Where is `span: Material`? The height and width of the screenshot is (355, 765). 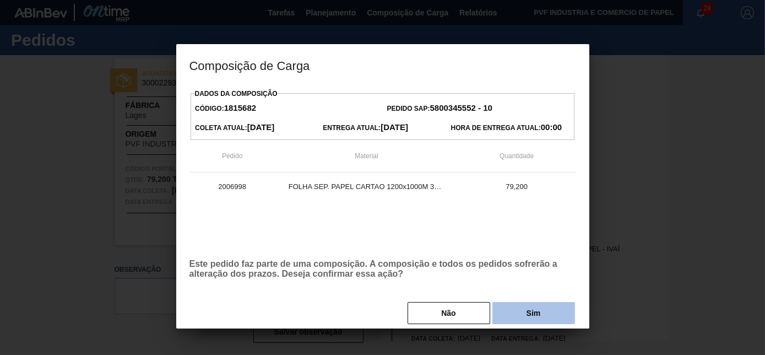
span: Material is located at coordinates (366, 156).